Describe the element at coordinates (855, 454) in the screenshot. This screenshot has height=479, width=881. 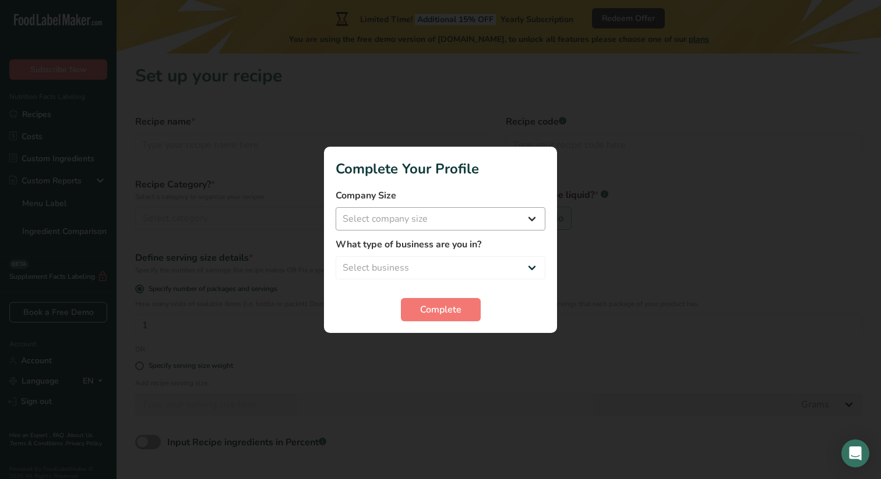
I see `div: Open Intercom Messenger` at that location.